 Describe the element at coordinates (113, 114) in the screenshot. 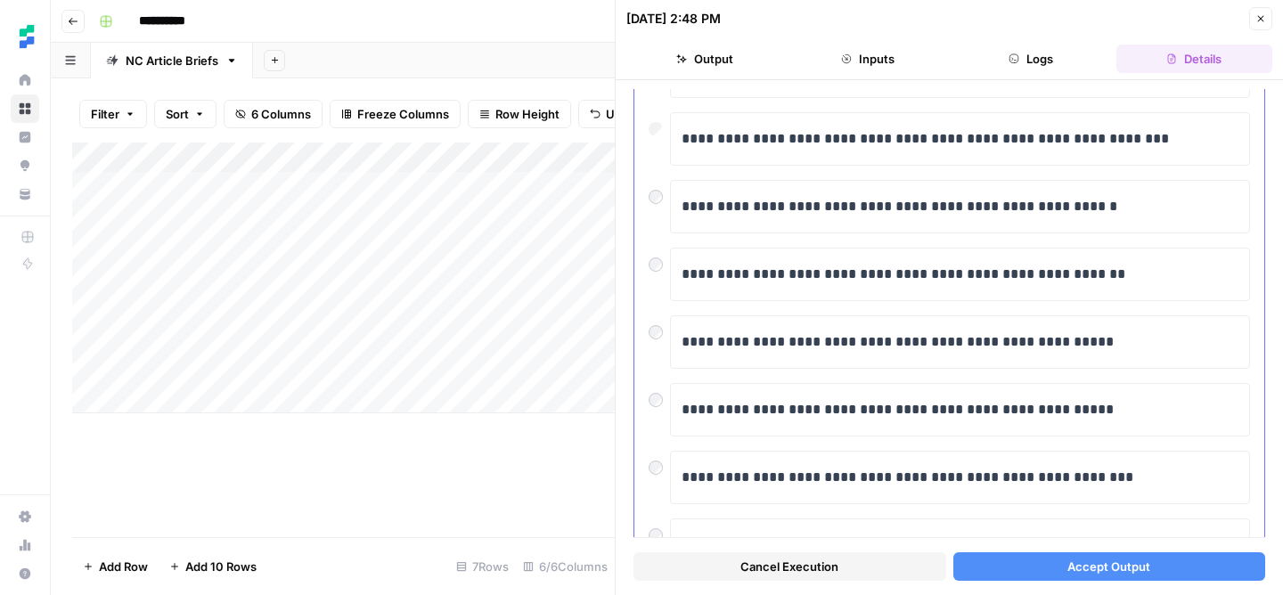

I see `button: Filter` at that location.